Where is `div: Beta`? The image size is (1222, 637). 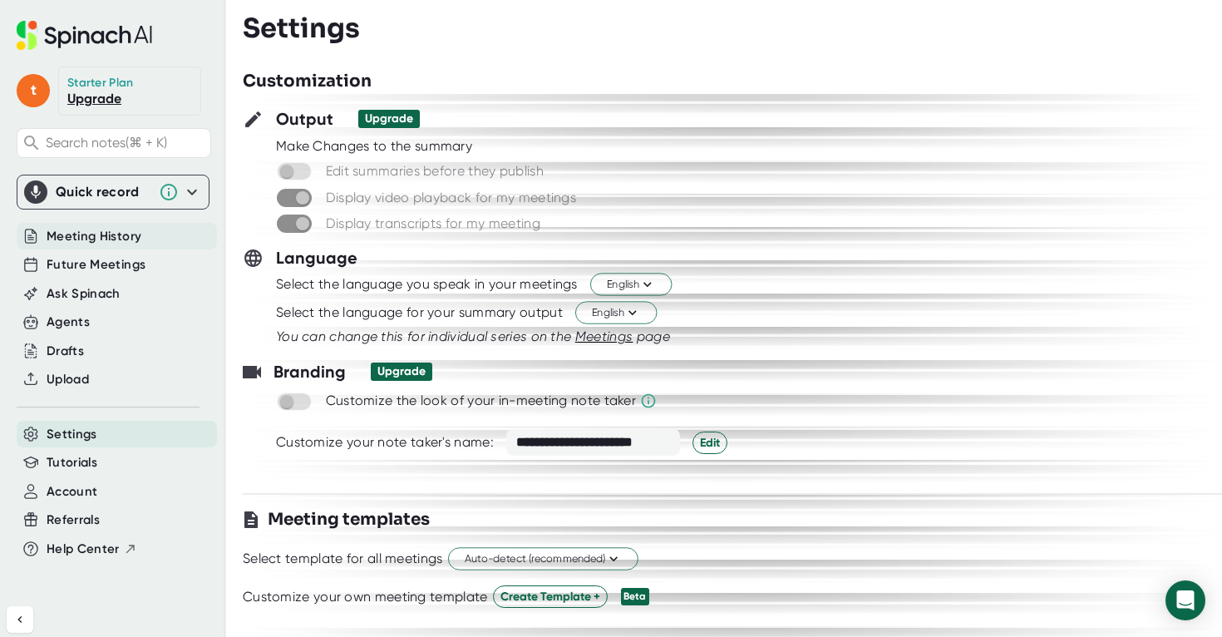
div: Beta is located at coordinates (635, 596).